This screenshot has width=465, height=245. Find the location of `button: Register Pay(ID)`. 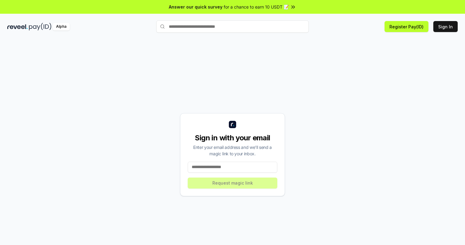

button: Register Pay(ID) is located at coordinates (407, 27).